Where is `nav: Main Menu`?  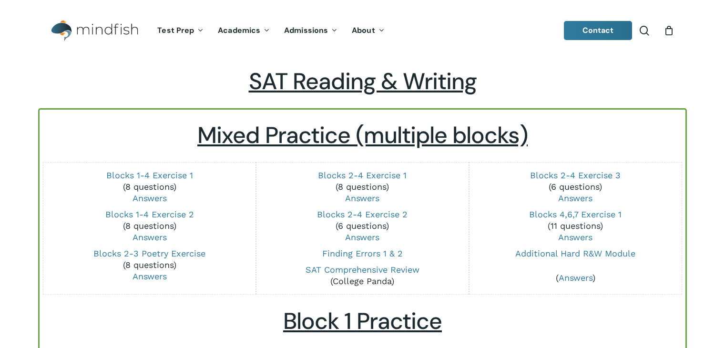
nav: Main Menu is located at coordinates (271, 31).